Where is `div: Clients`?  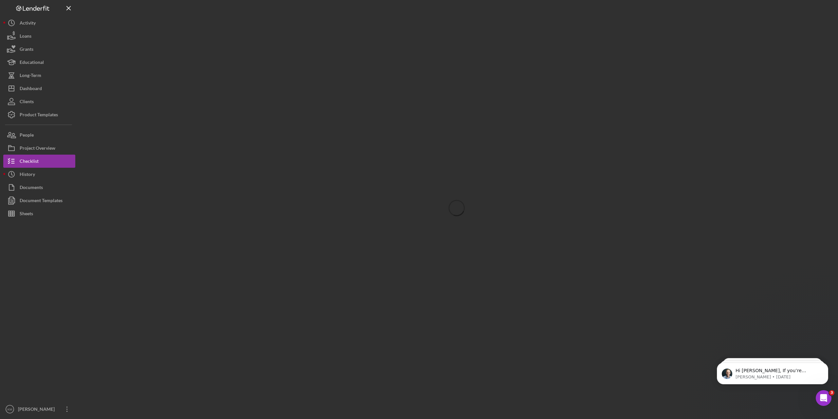
div: Clients is located at coordinates (27, 102).